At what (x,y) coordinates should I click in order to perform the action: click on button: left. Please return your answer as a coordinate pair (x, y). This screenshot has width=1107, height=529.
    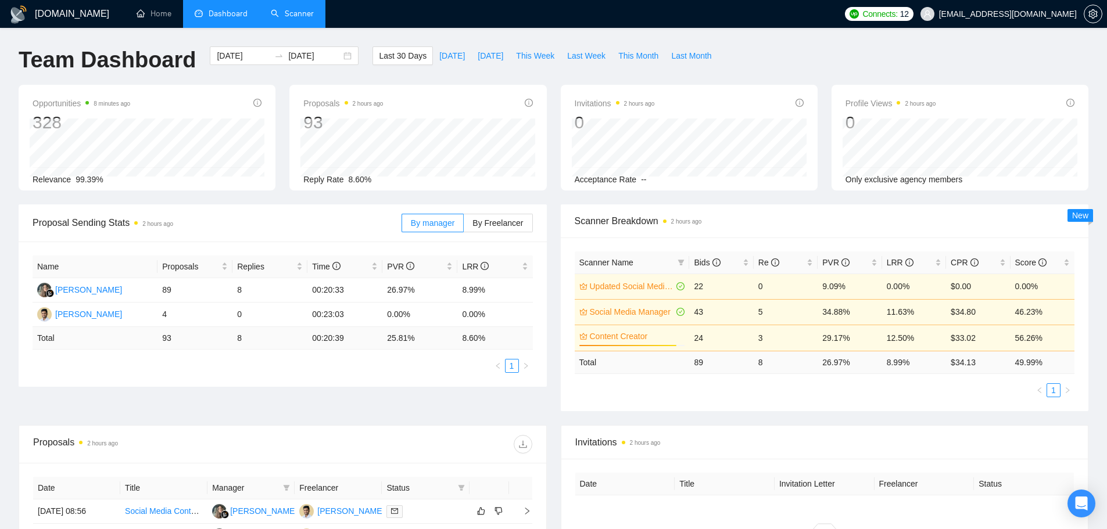
    Looking at the image, I should click on (1040, 391).